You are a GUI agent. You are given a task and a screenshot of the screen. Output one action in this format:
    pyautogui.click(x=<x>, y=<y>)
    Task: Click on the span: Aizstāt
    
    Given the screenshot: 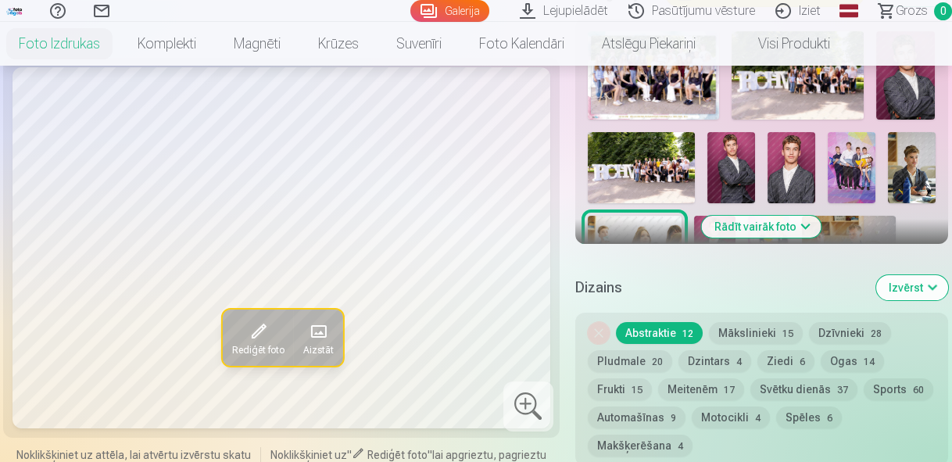 What is the action you would take?
    pyautogui.click(x=318, y=350)
    